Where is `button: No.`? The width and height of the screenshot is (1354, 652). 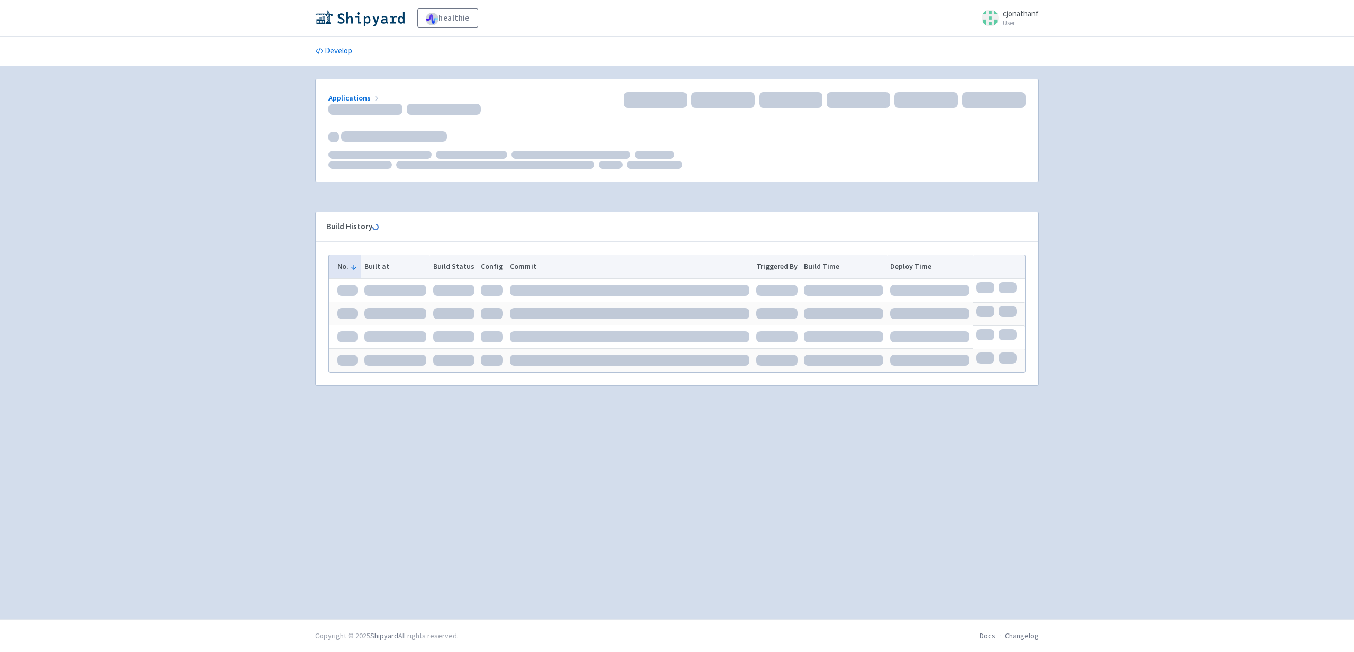 button: No. is located at coordinates (348, 266).